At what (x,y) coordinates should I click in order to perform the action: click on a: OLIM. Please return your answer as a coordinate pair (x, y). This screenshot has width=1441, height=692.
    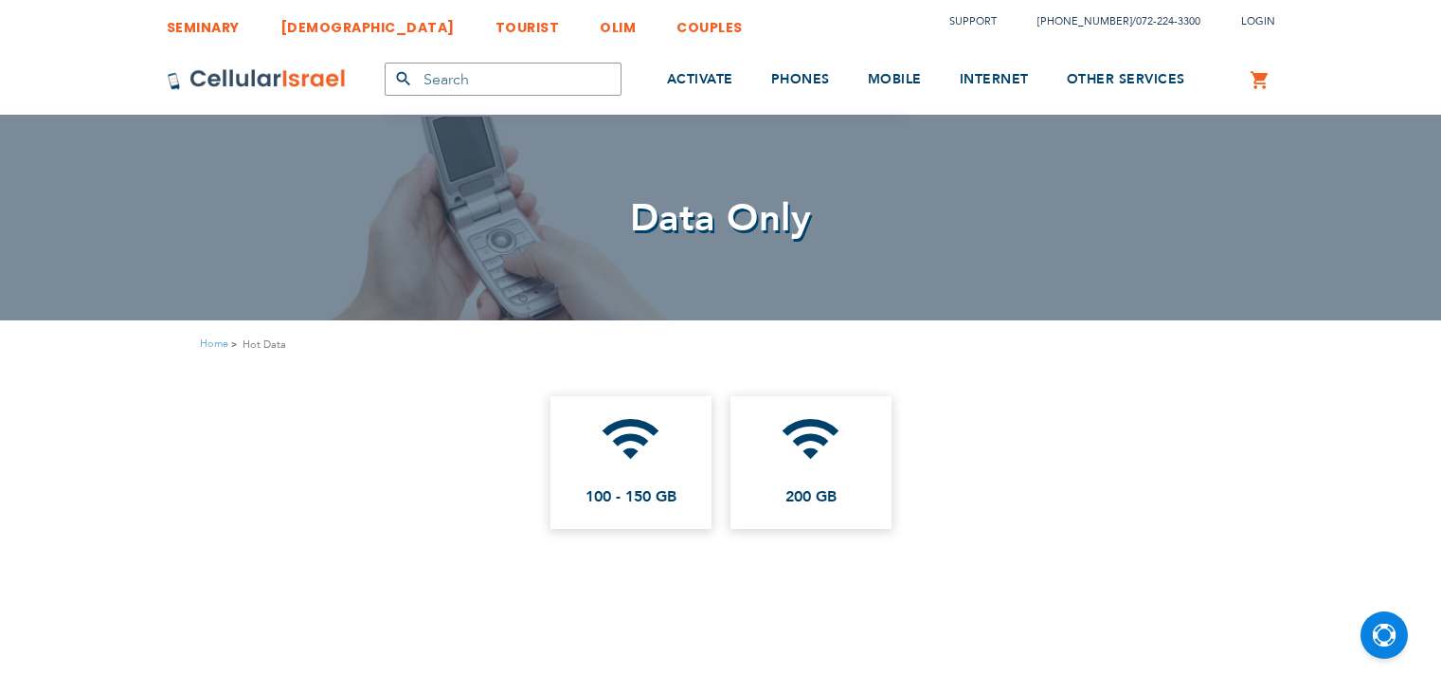
    Looking at the image, I should click on (618, 22).